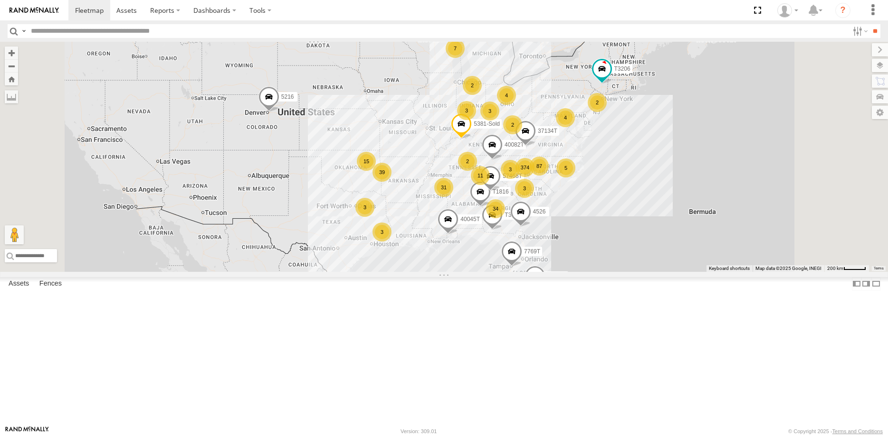 The height and width of the screenshot is (436, 888). Describe the element at coordinates (11, 66) in the screenshot. I see `button: Zoom out` at that location.